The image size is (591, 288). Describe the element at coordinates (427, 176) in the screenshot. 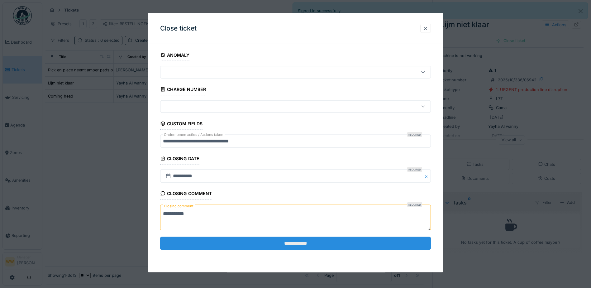

I see `button: Close` at that location.